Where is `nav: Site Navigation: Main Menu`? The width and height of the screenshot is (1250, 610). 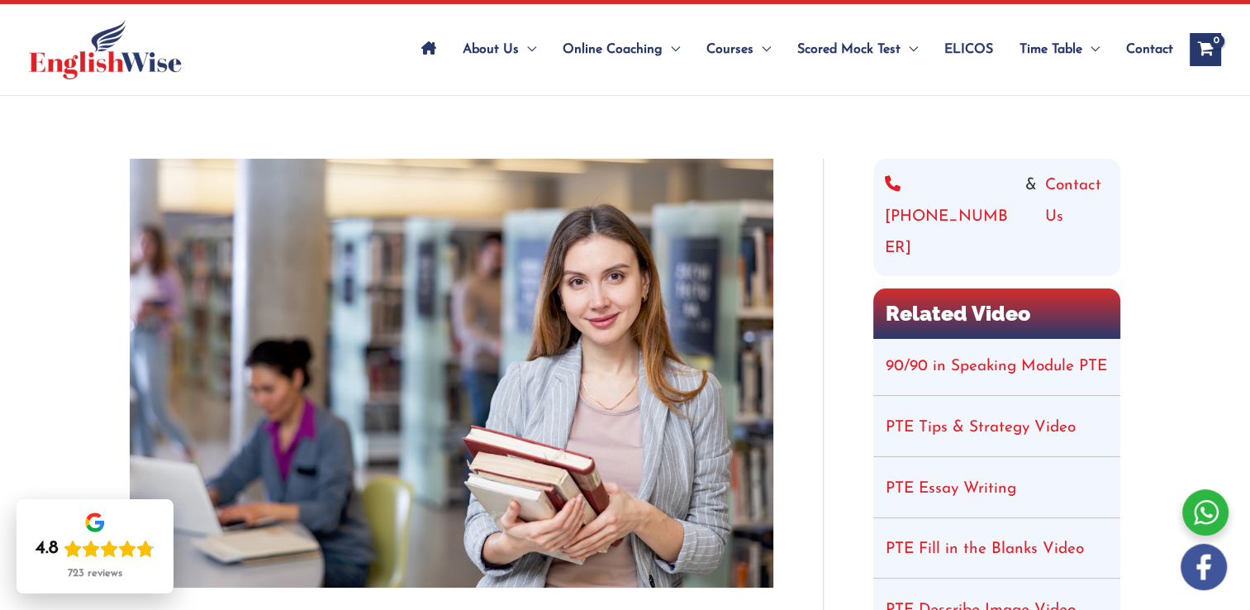 nav: Site Navigation: Main Menu is located at coordinates (791, 50).